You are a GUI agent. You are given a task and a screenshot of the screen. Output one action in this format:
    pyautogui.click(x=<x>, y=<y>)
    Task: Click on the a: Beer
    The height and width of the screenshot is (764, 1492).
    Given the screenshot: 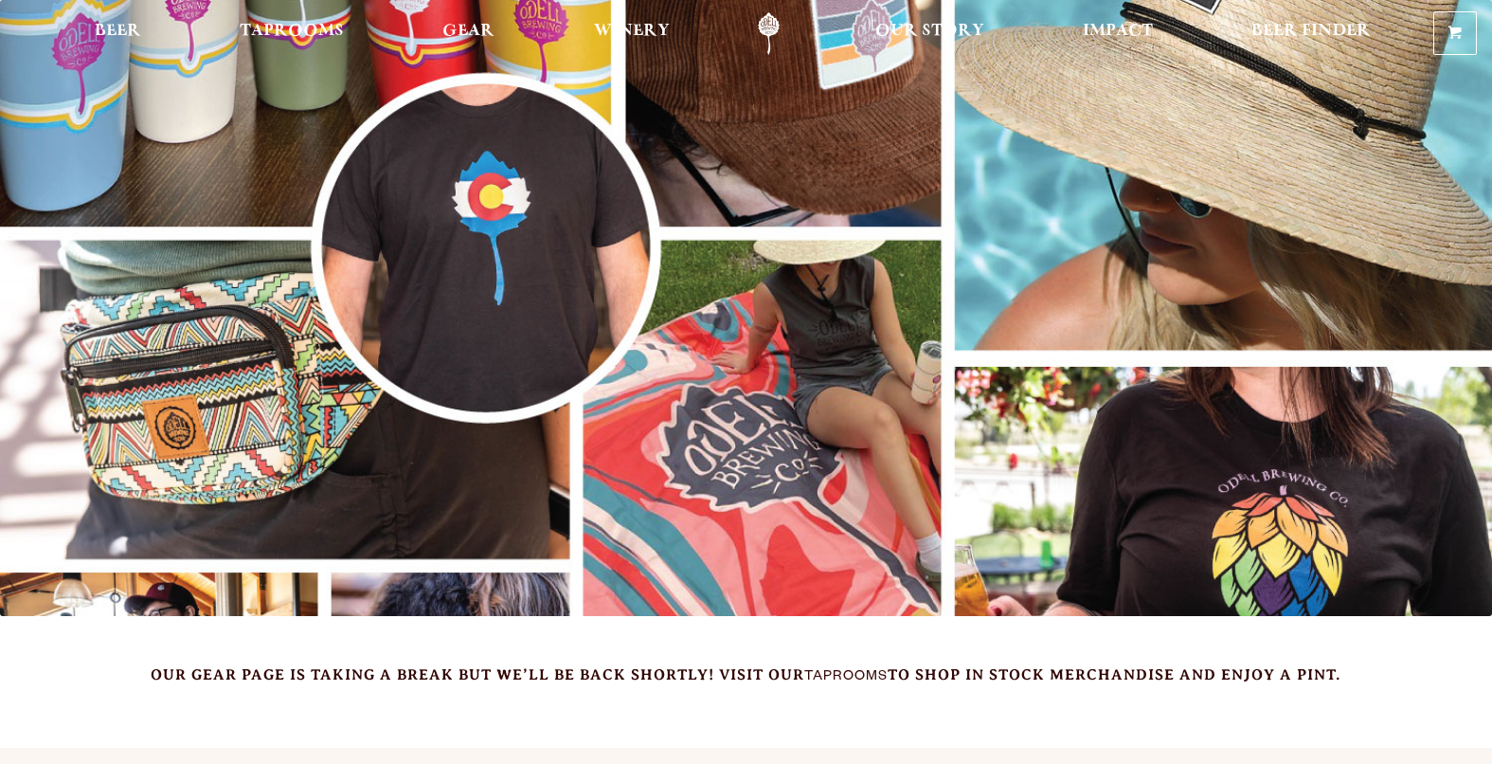 What is the action you would take?
    pyautogui.click(x=117, y=33)
    